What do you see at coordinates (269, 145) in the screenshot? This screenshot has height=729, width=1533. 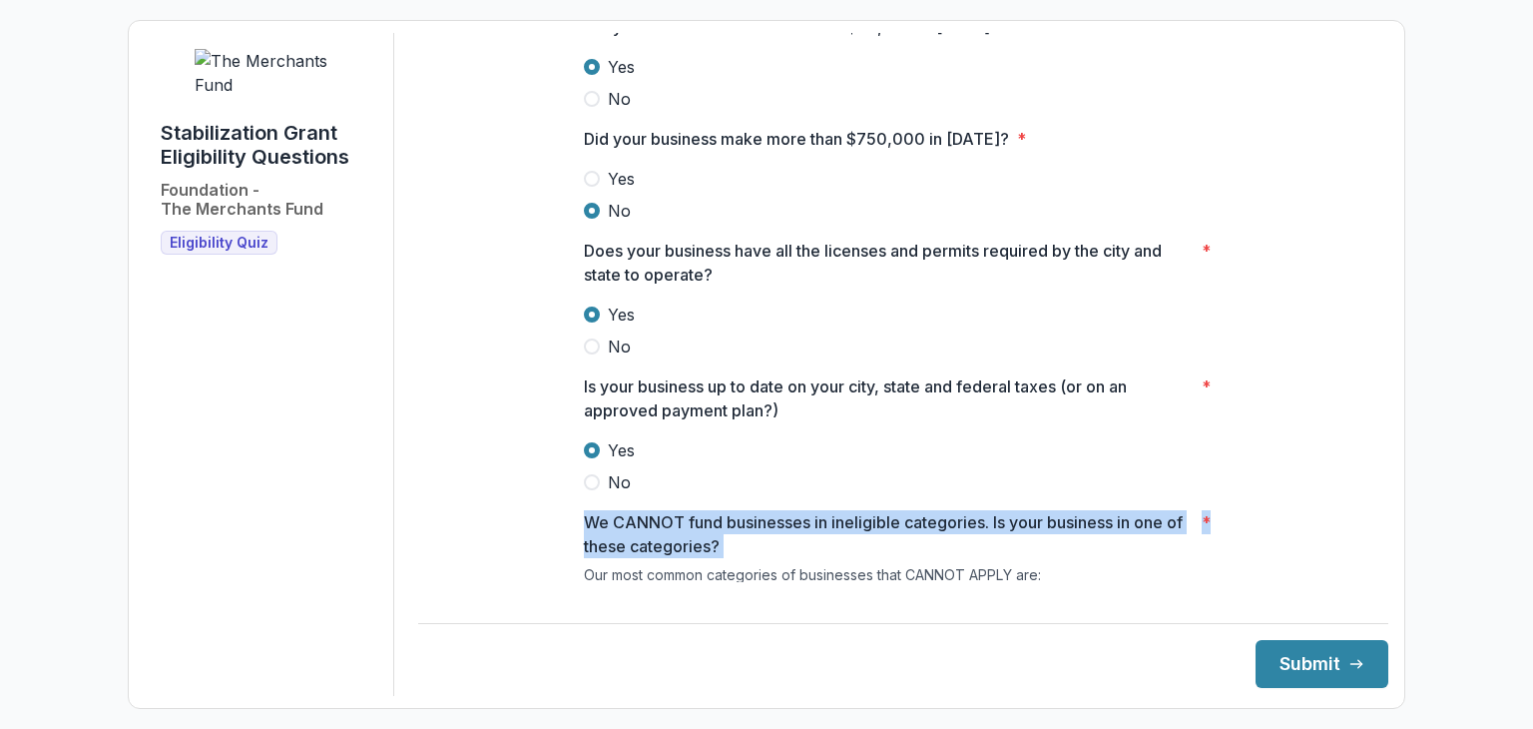 I see `h1: Stabilization Grant Eligibility Questions` at bounding box center [269, 145].